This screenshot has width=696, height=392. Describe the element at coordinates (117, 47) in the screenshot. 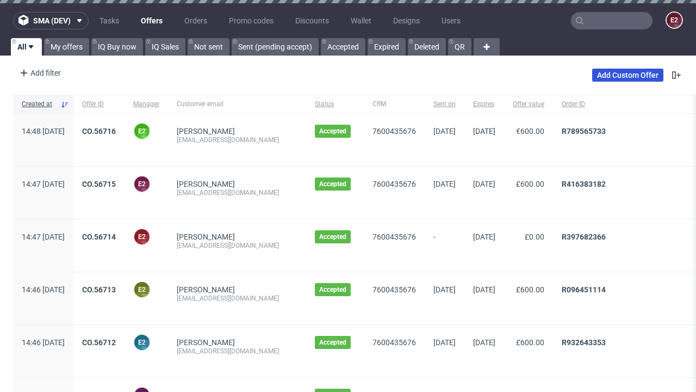

I see `a: IQ Buy now` at that location.